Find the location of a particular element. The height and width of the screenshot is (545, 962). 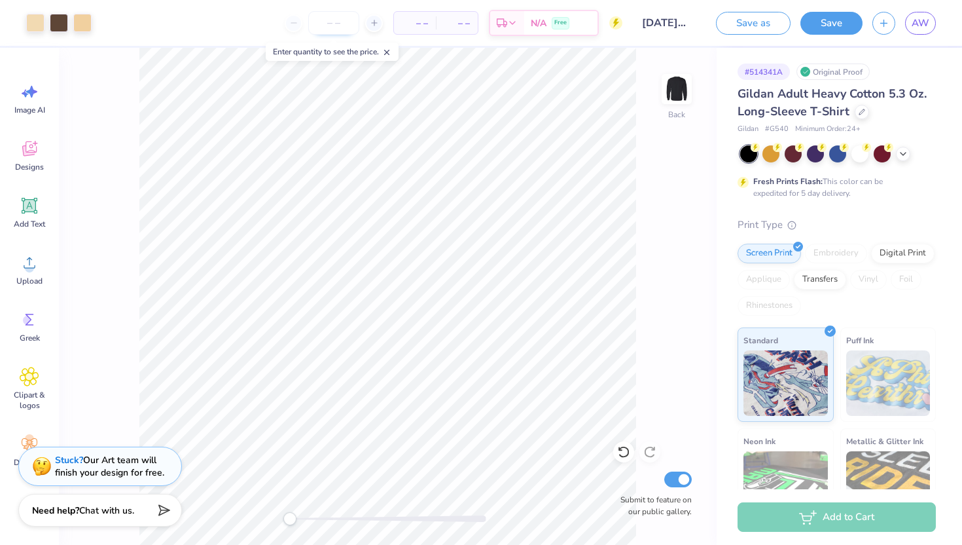

div: Embroidery is located at coordinates (836, 253).